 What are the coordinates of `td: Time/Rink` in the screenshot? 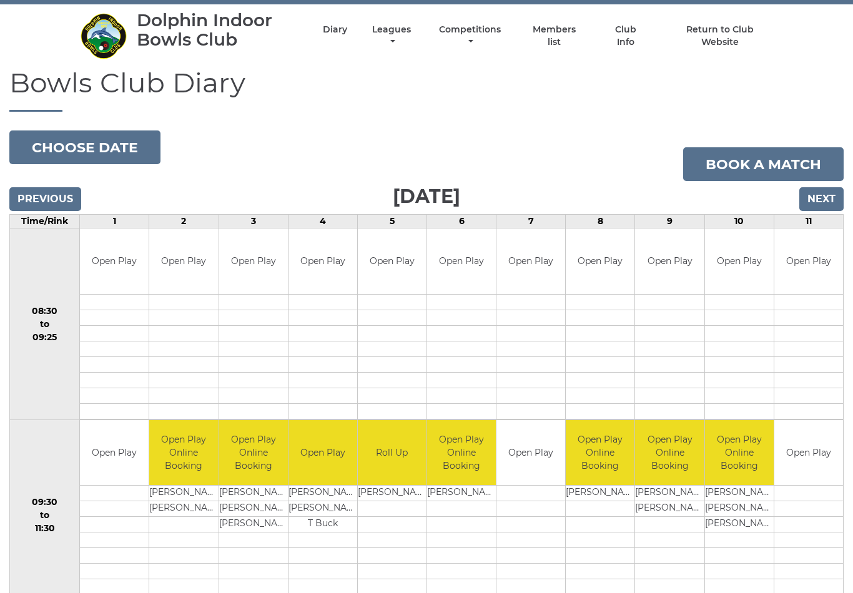 It's located at (45, 222).